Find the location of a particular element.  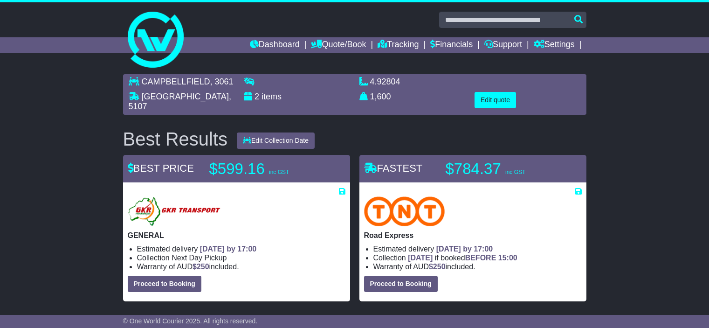

img: GKR: GENERAL is located at coordinates (175, 211).